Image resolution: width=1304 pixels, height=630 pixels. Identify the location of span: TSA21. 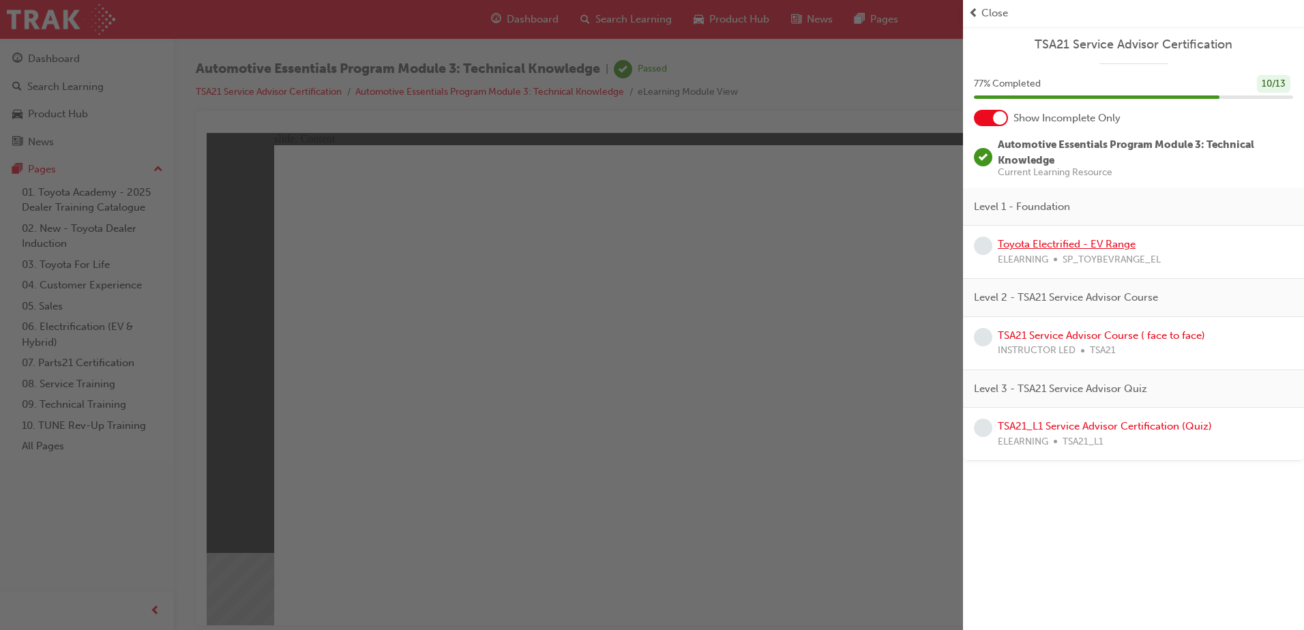
(1103, 351).